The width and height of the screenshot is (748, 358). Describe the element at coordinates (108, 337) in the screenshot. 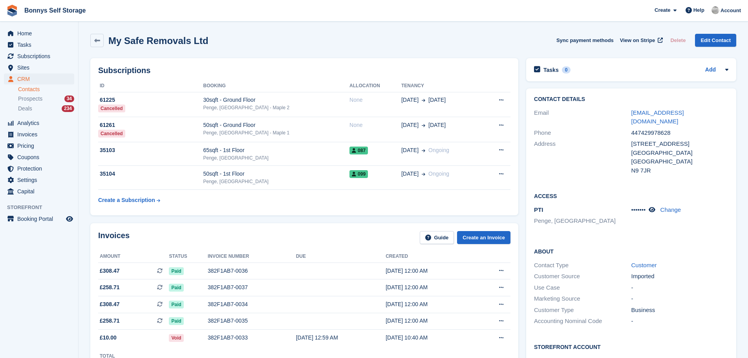

I see `span: £10.00` at that location.